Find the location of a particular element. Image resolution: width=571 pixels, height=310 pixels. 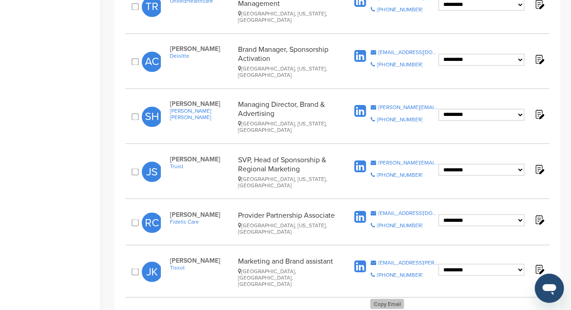

a: Truist is located at coordinates (202, 166).